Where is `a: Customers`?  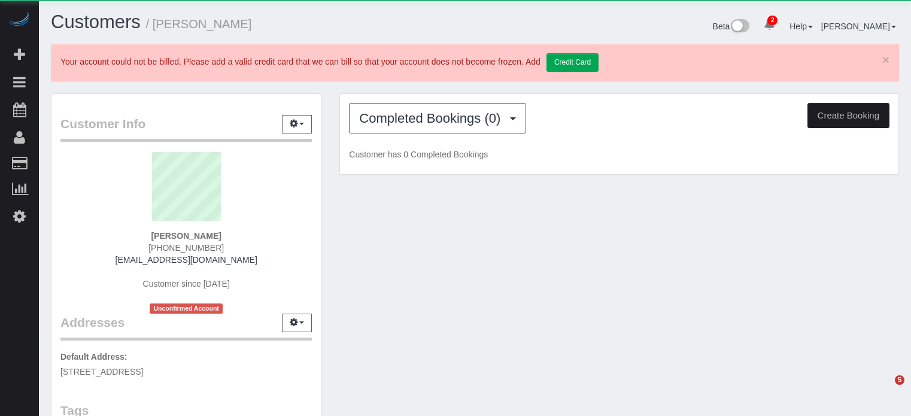 a: Customers is located at coordinates (96, 22).